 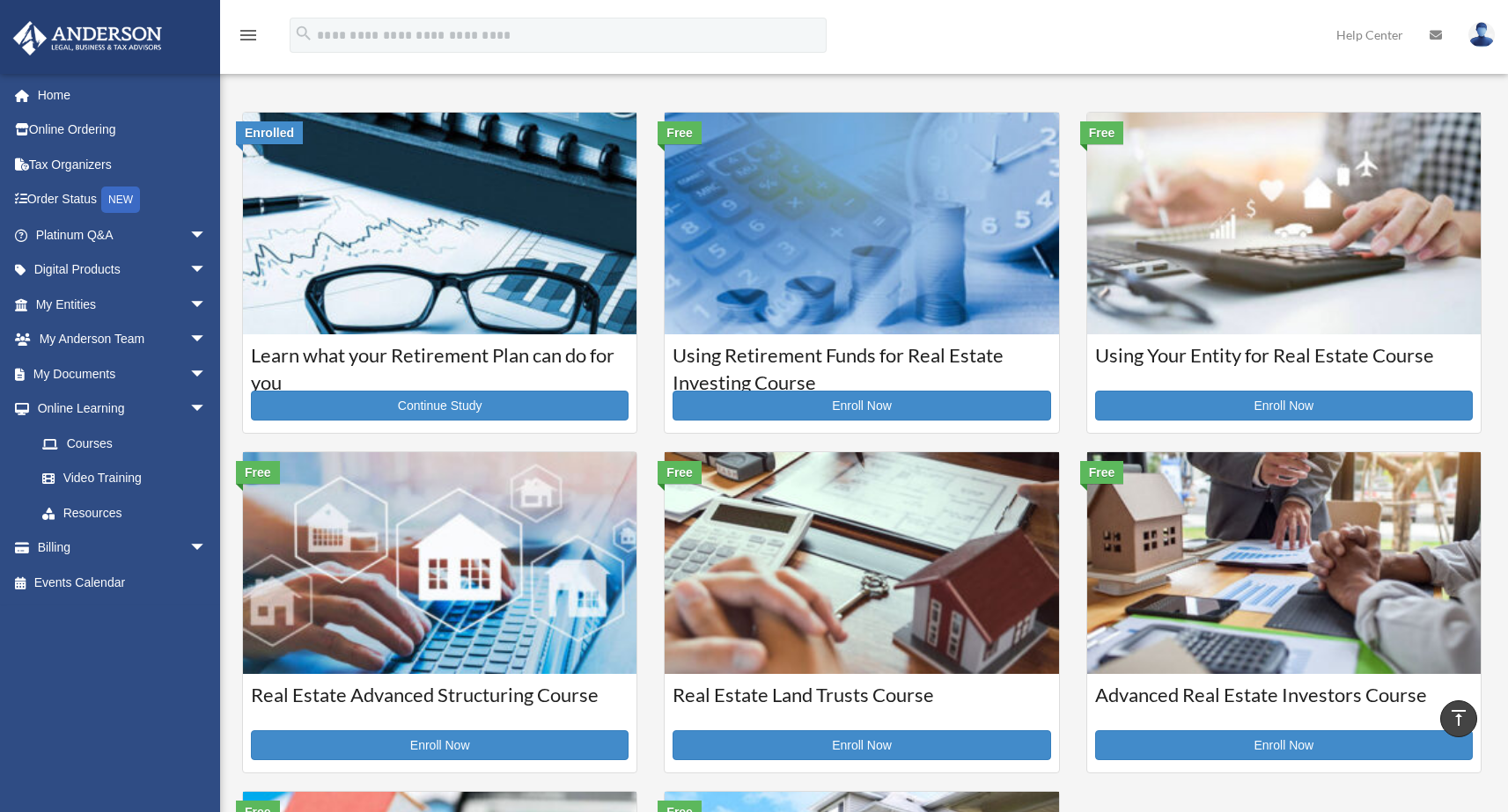 I want to click on a: My Anderson Teamarrow_drop_down, so click(x=122, y=340).